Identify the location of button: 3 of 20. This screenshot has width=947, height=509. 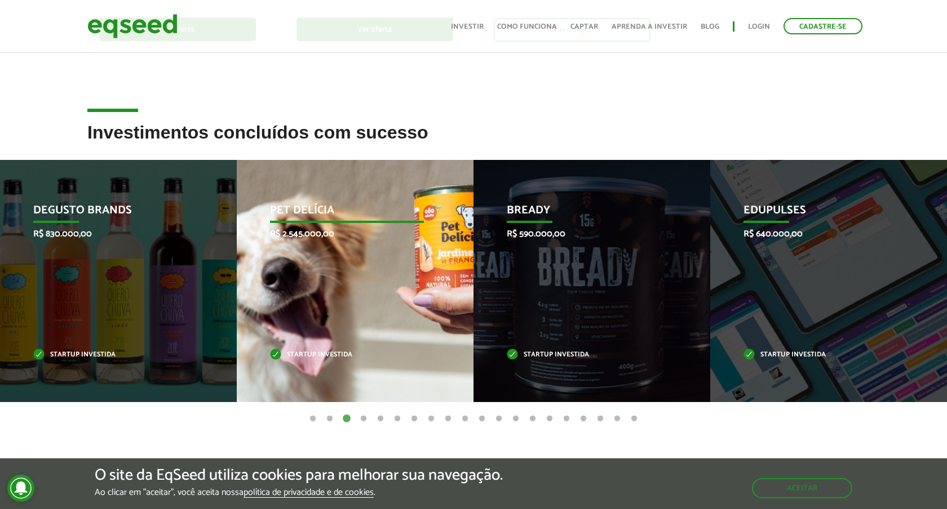
(347, 419).